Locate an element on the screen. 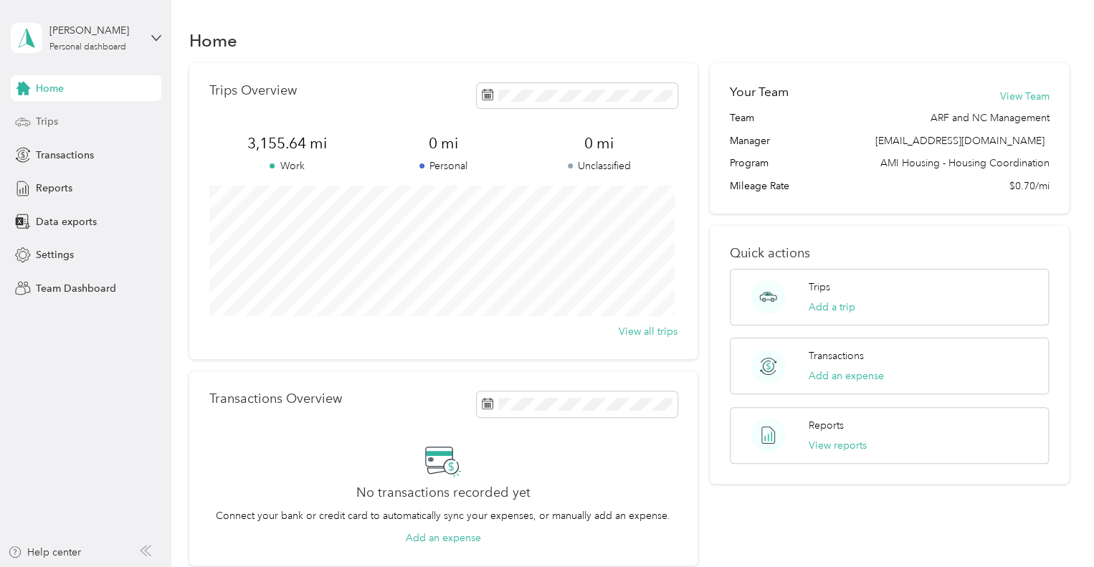  span: Data exports is located at coordinates (66, 222).